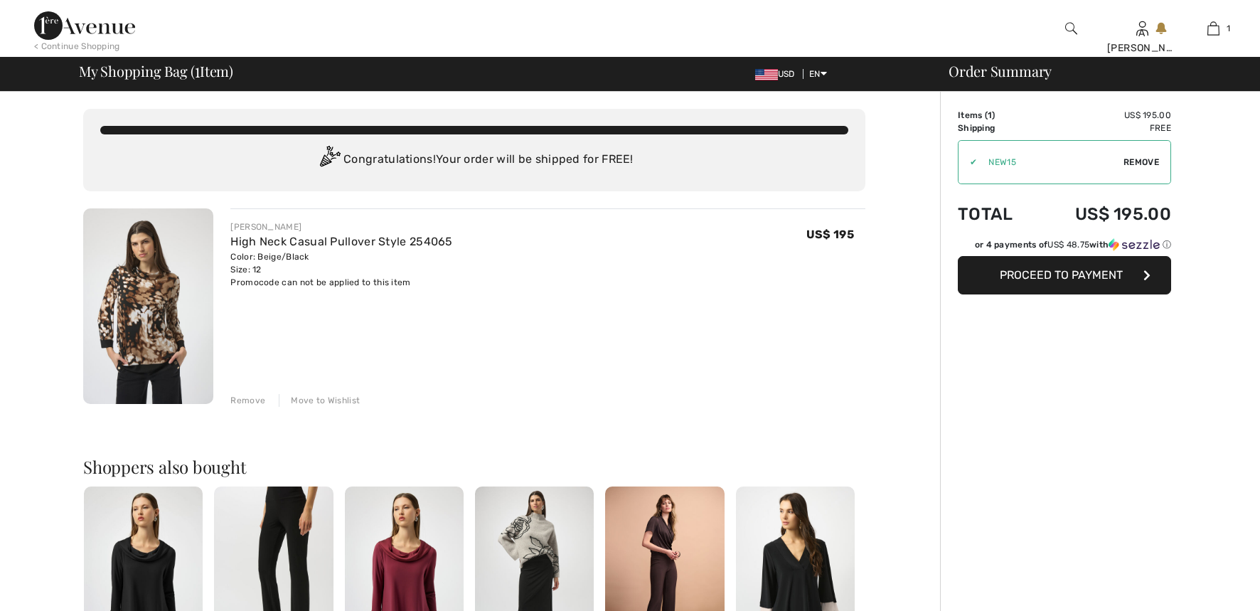  What do you see at coordinates (474, 160) in the screenshot?
I see `div: Congratulations! Your order will be shipped for FREE!` at bounding box center [474, 160].